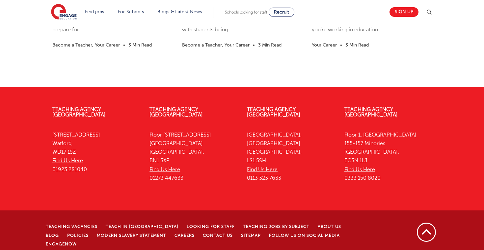 This screenshot has height=250, width=484. What do you see at coordinates (324, 45) in the screenshot?
I see `li: Your Career` at bounding box center [324, 45].